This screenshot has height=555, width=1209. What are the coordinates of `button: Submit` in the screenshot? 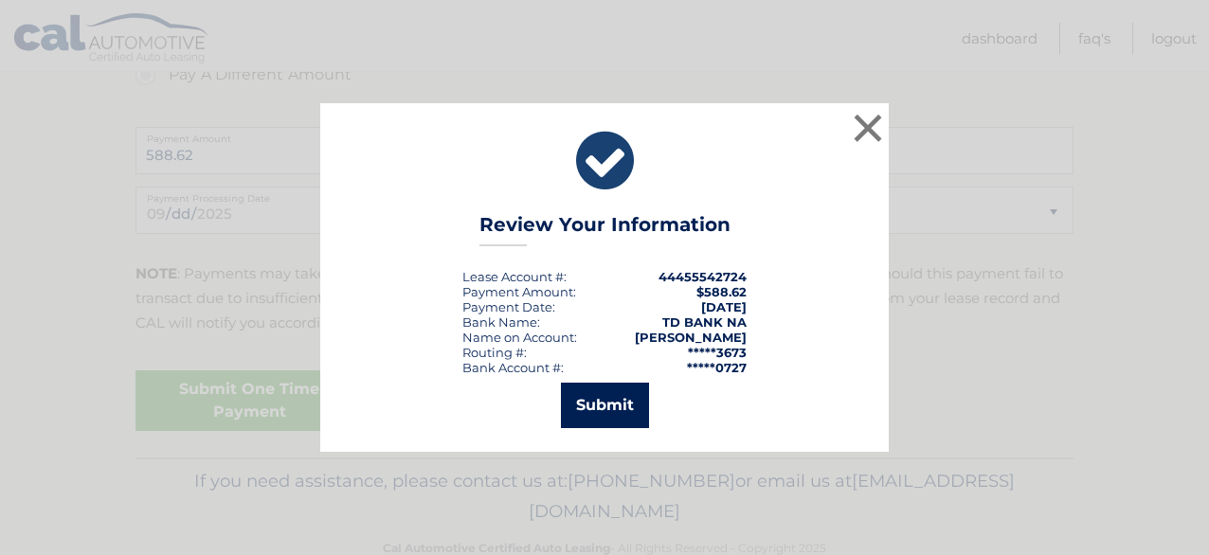 It's located at (604, 405).